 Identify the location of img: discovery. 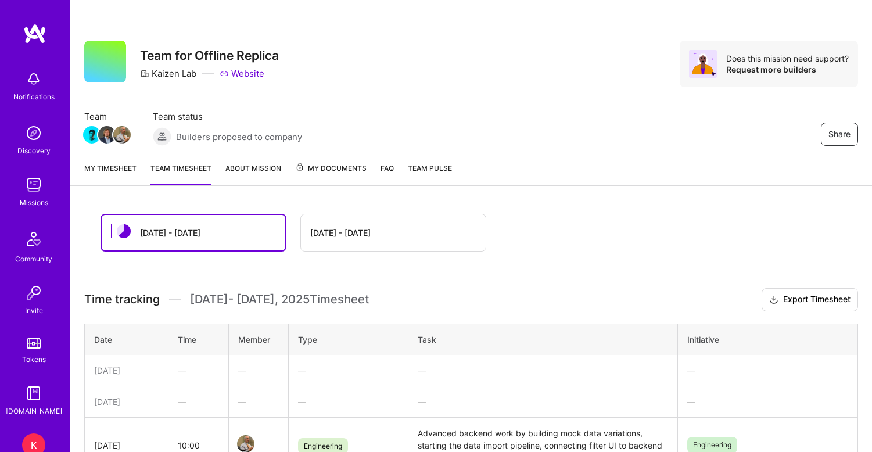
(34, 133).